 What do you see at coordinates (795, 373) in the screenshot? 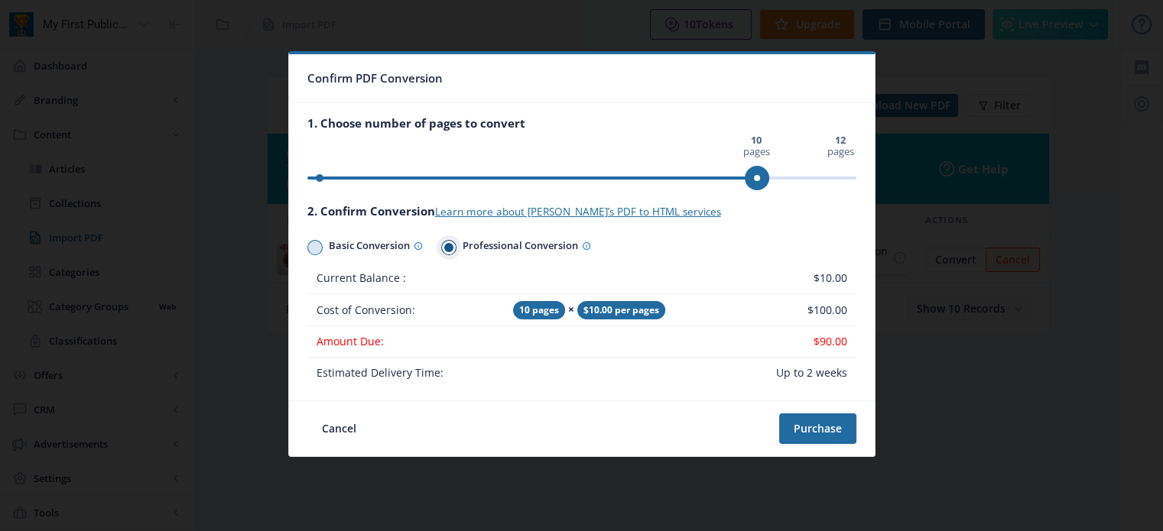
I see `td: Up to 2 weeks` at bounding box center [795, 373].